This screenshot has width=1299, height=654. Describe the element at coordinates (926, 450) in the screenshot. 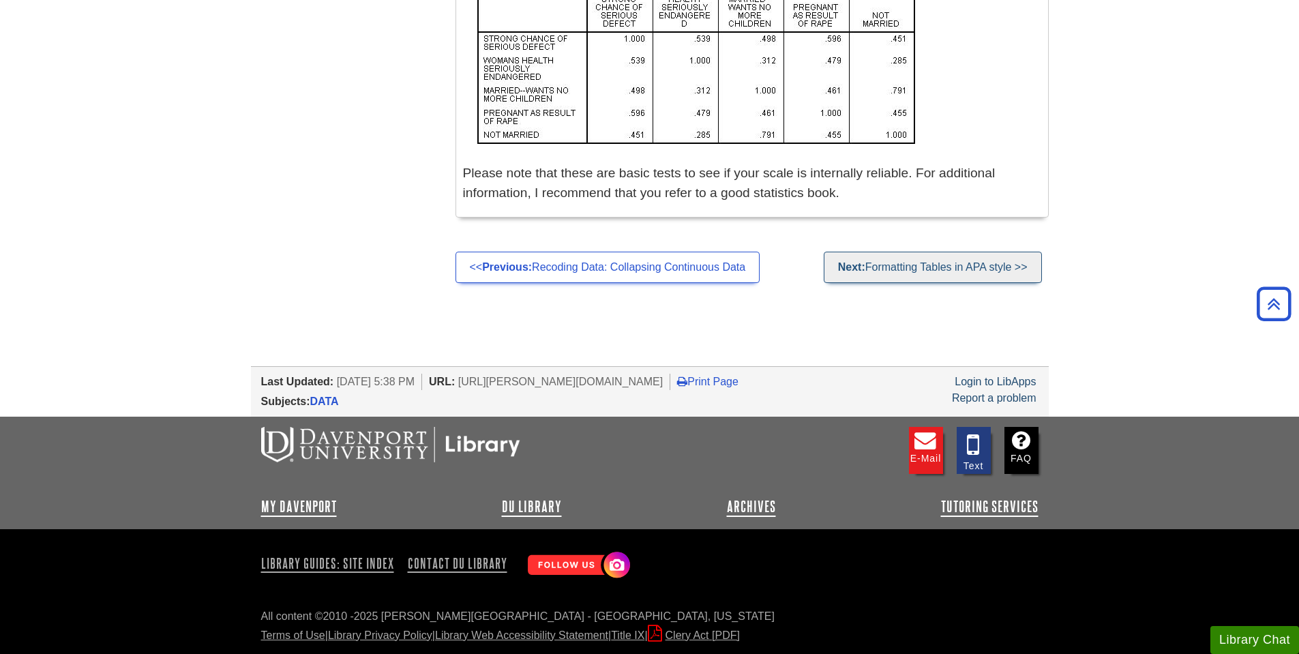

I see `a: E-mail` at that location.